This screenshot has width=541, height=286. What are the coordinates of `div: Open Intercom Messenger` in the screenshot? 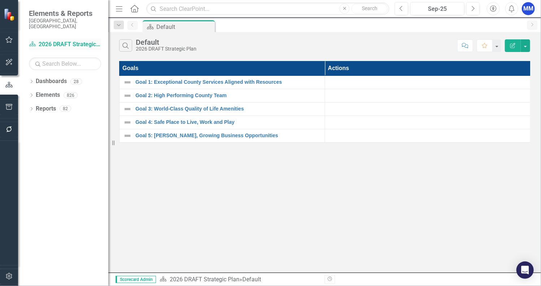 It's located at (525, 270).